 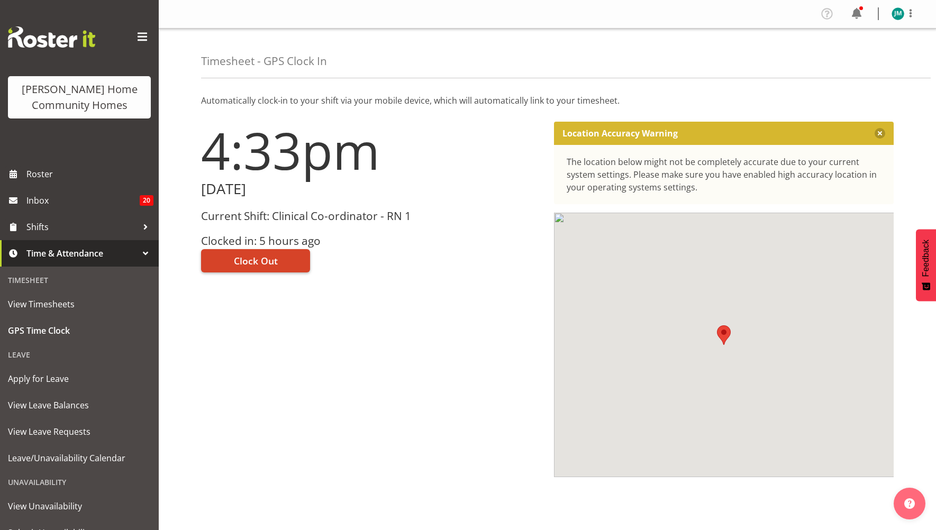 What do you see at coordinates (547, 101) in the screenshot?
I see `p: Automatically clock-in to your shift via your mobile device, which will automatically link to you...` at bounding box center [547, 101].